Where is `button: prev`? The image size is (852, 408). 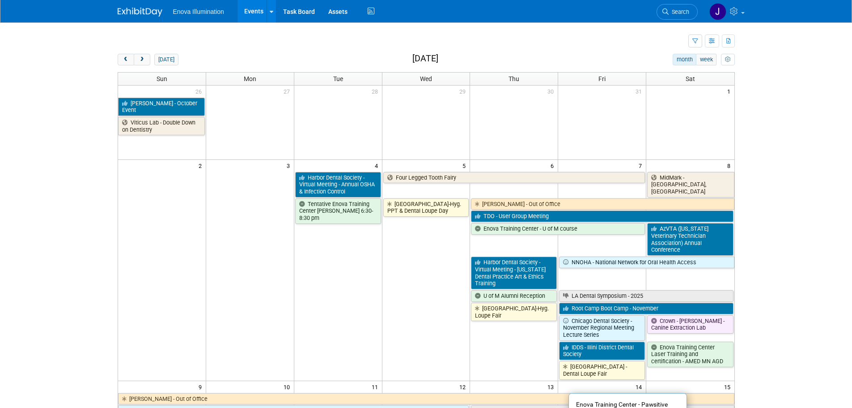 button: prev is located at coordinates (126, 59).